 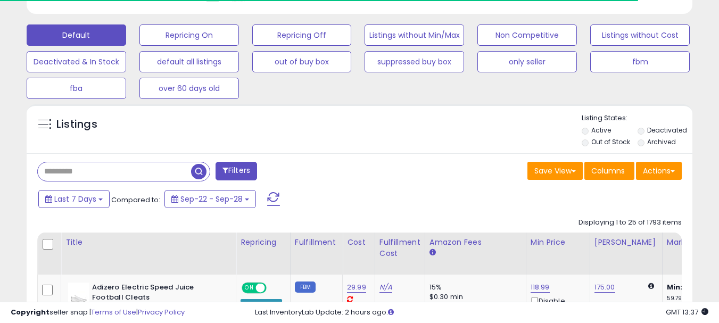 I want to click on p: Listing States:, so click(x=637, y=118).